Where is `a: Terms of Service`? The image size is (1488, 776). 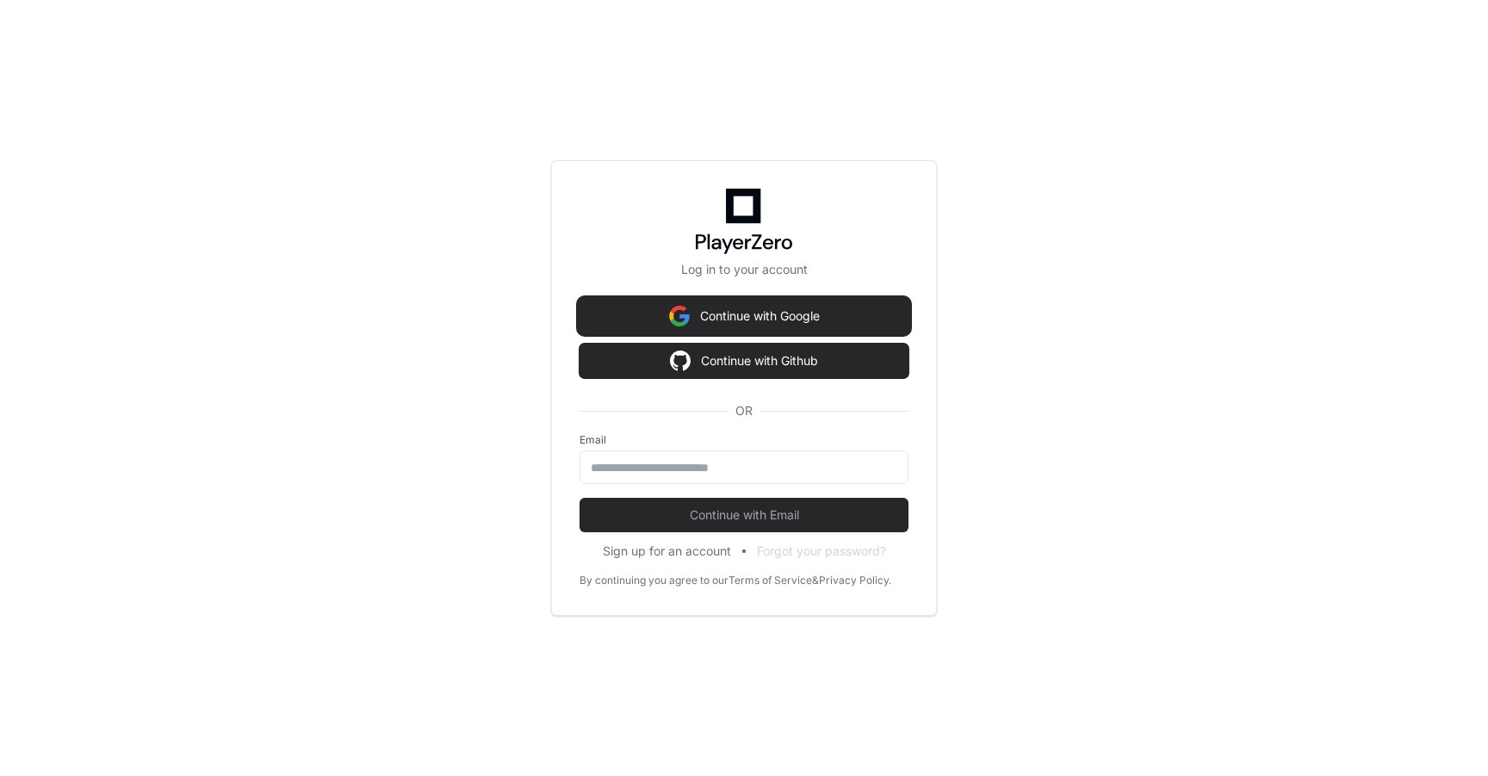
a: Terms of Service is located at coordinates (770, 580).